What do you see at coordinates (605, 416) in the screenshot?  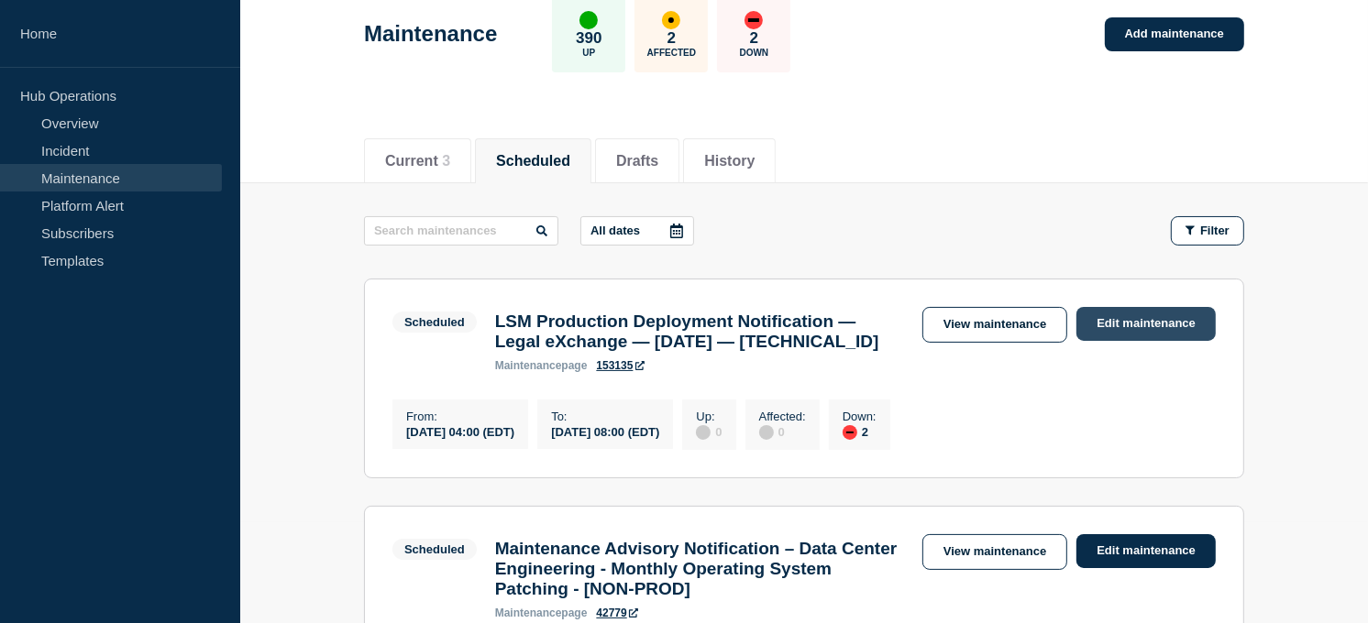 I see `p: To :` at bounding box center [605, 416].